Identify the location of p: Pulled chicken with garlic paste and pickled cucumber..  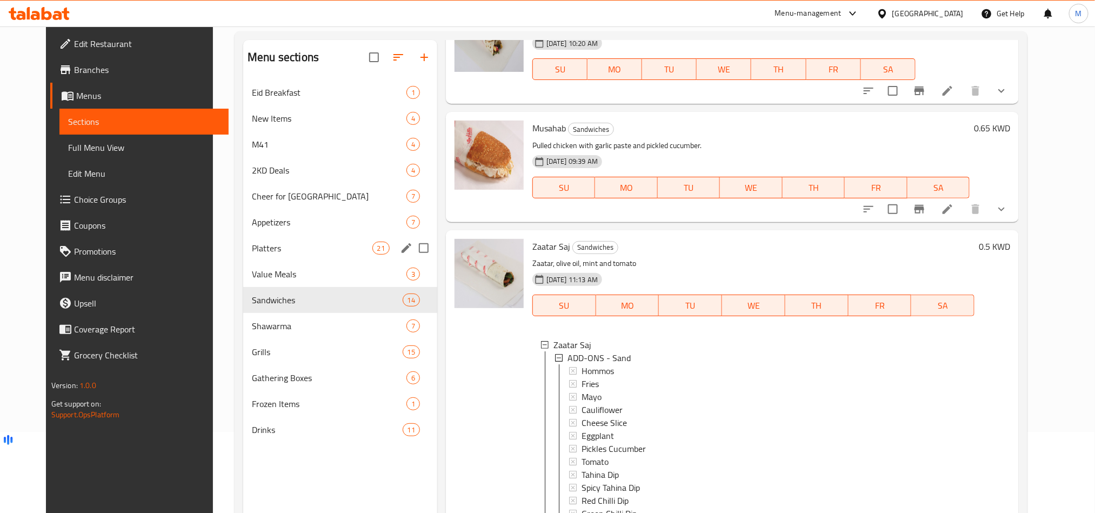
(750, 145).